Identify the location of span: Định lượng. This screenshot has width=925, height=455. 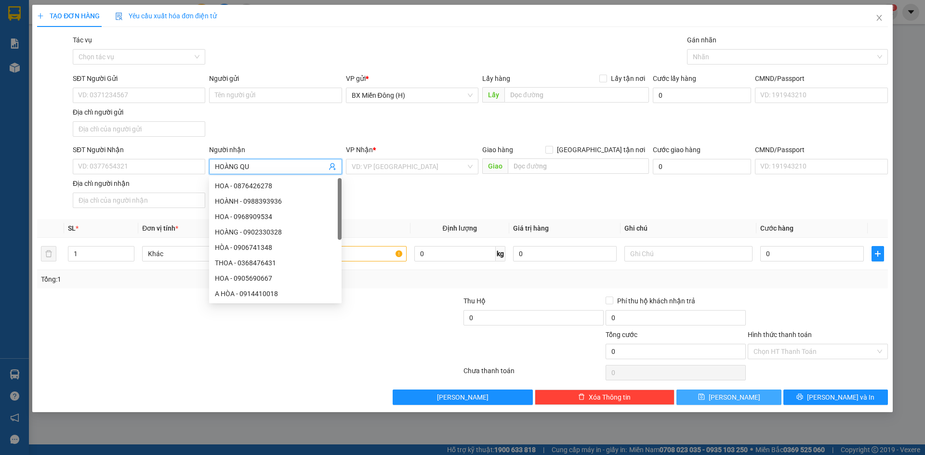
(459, 228).